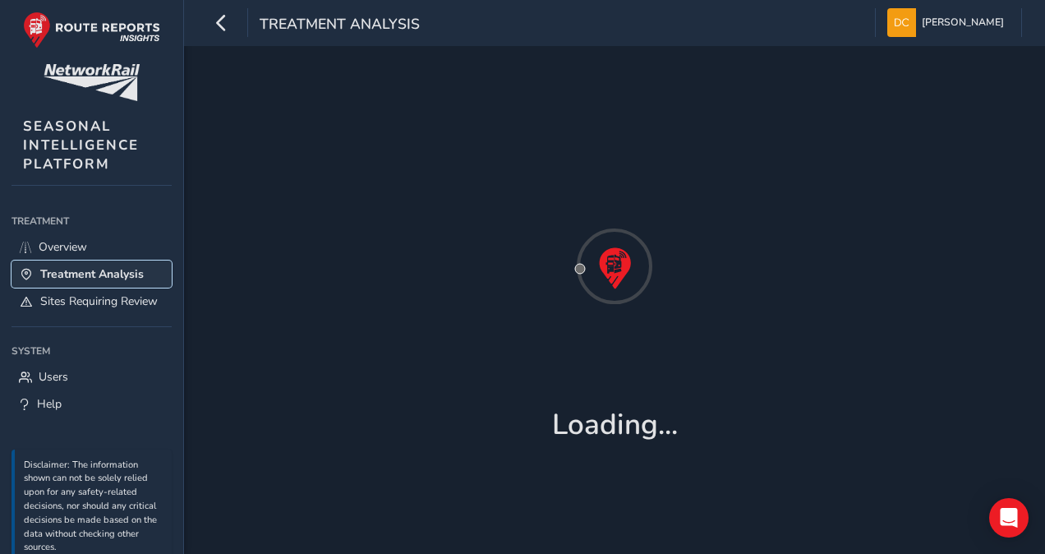 The image size is (1045, 554). What do you see at coordinates (91, 246) in the screenshot?
I see `a: Overview` at bounding box center [91, 246].